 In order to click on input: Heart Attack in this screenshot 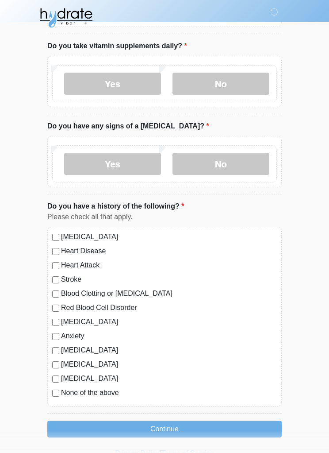, I will do `click(56, 265)`.